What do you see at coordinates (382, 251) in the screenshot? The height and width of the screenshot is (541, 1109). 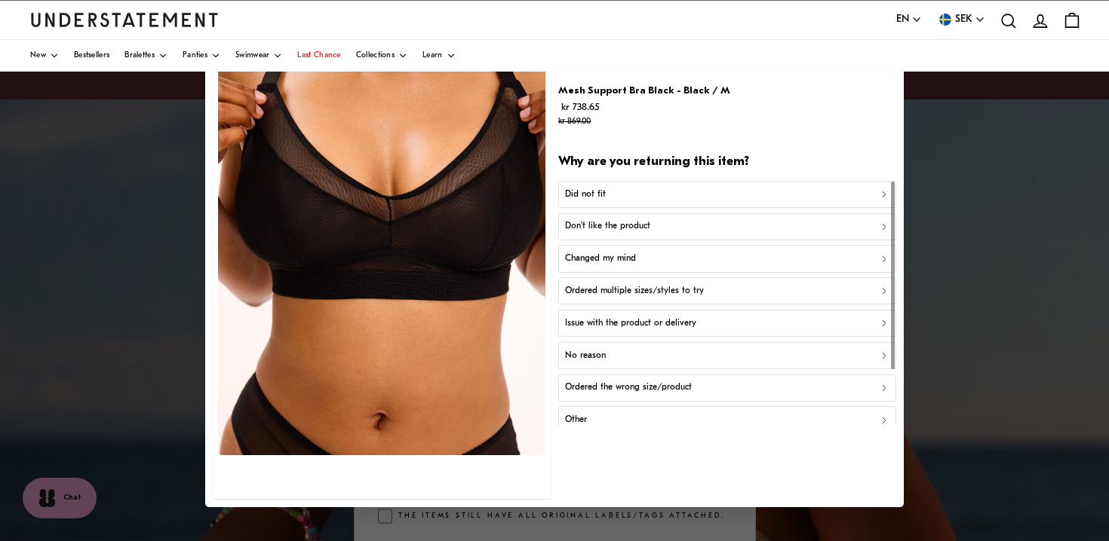 I see `img: 65_85b66ff4-d4c4-44bb-ac0c-cf510e3ba17c.jpg` at bounding box center [382, 251].